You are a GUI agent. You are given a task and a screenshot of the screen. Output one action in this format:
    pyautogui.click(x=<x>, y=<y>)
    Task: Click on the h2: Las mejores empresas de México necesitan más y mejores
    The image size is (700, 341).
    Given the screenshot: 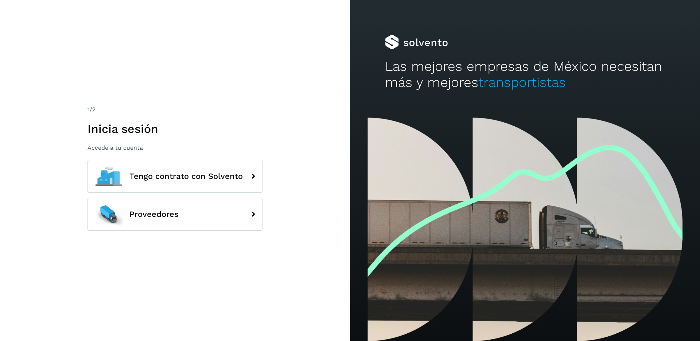 What is the action you would take?
    pyautogui.click(x=525, y=74)
    